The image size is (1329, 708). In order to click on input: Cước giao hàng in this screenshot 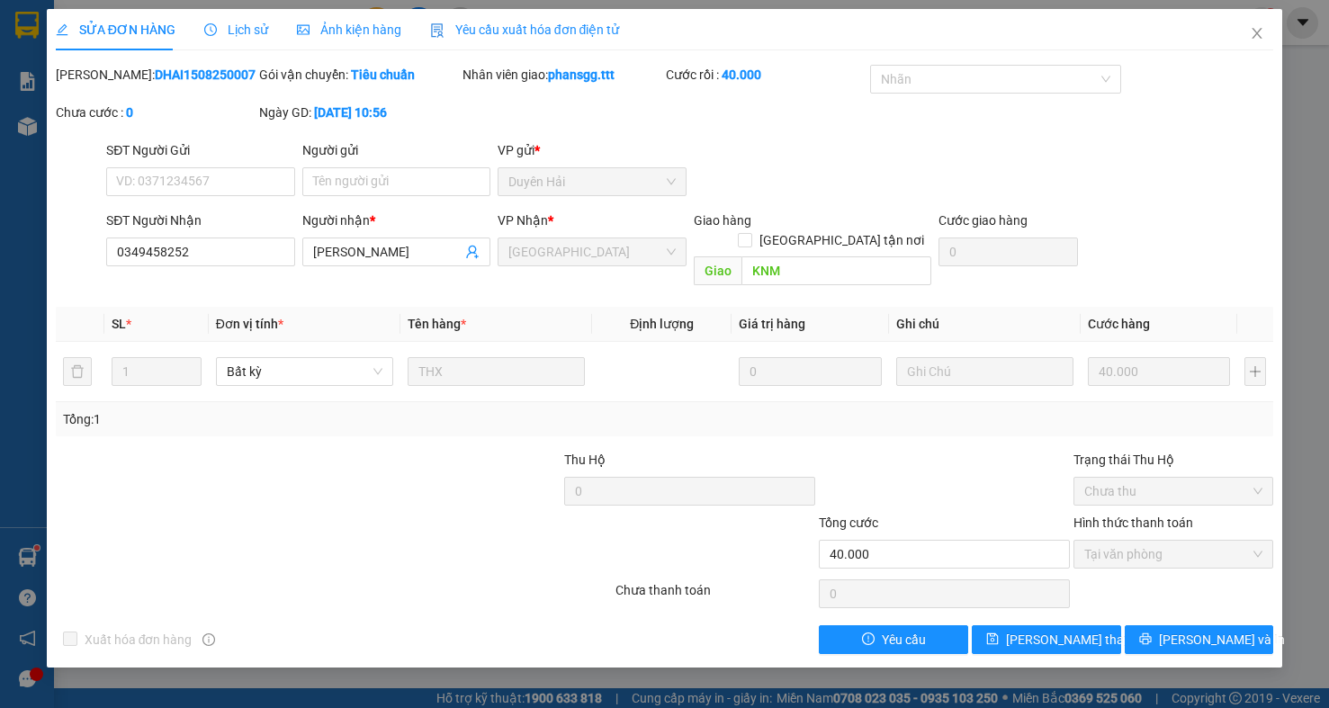, I will do `click(1008, 252)`.